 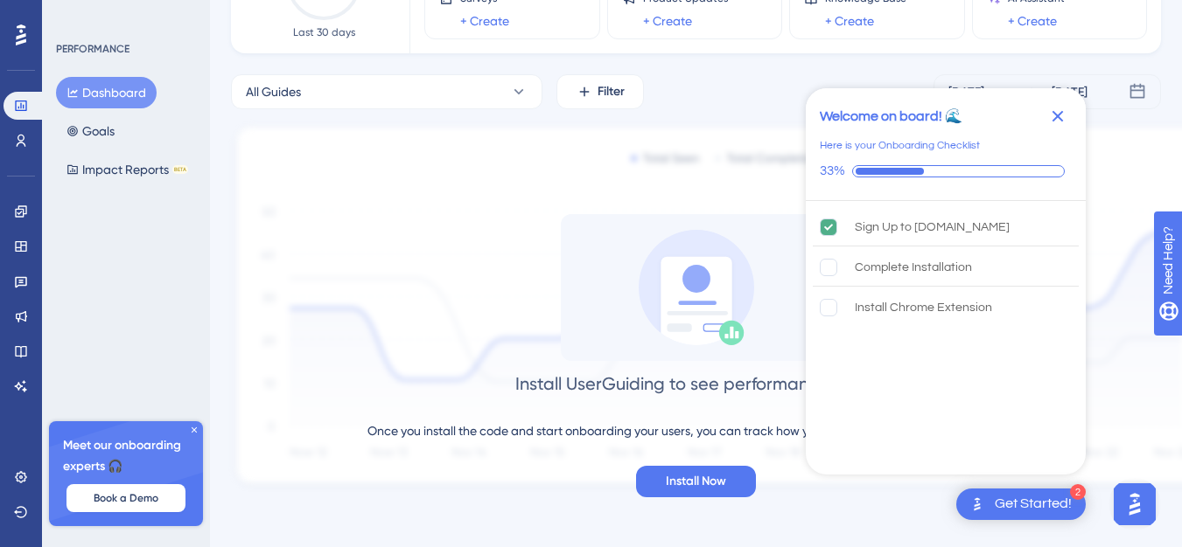 I want to click on span: Filter, so click(x=610, y=92).